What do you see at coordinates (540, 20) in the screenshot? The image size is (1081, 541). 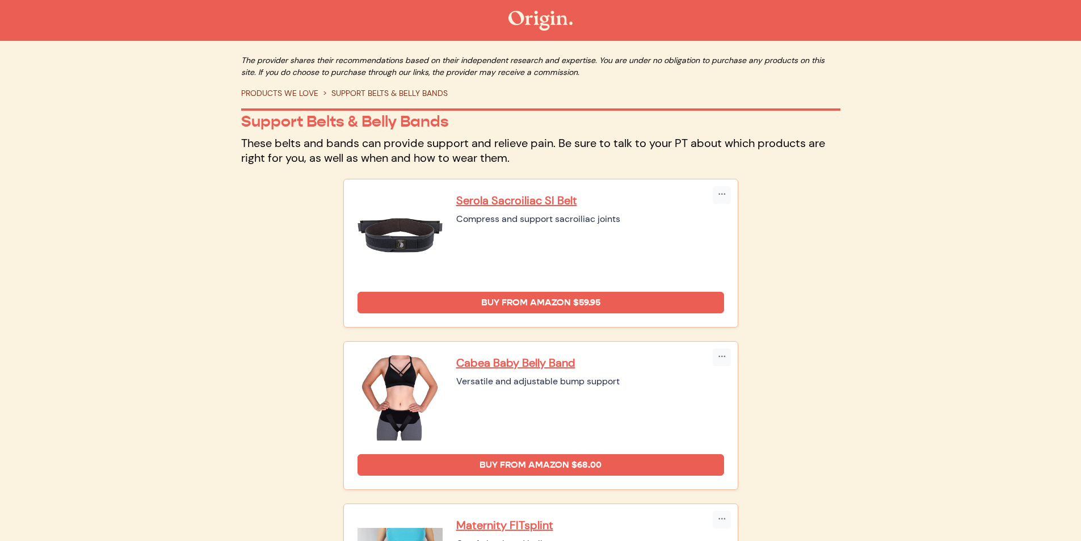 I see `img: The Origin Shop` at bounding box center [540, 20].